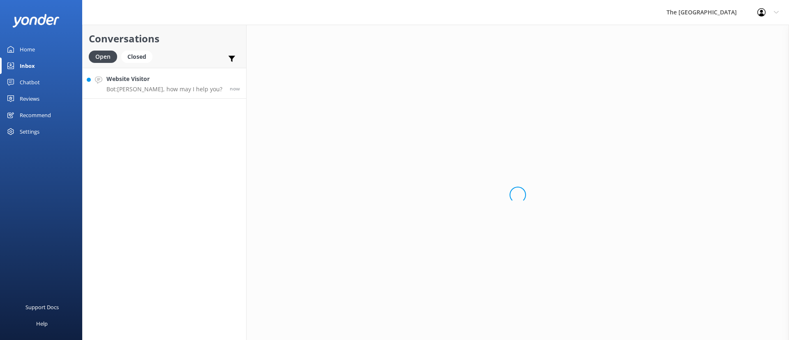 The image size is (789, 340). What do you see at coordinates (36, 21) in the screenshot?
I see `img: yonder-white-logo.png` at bounding box center [36, 21].